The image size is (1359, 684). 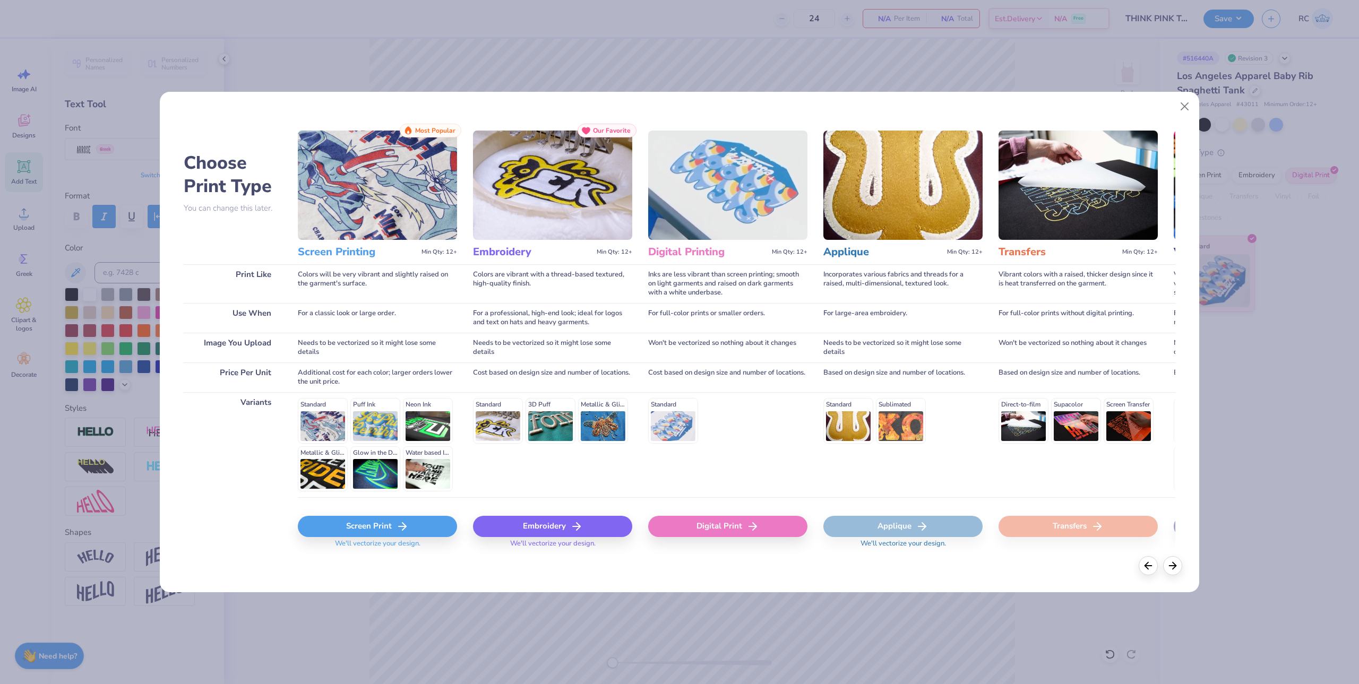 What do you see at coordinates (377, 527) in the screenshot?
I see `div: Screen Print` at bounding box center [377, 527].